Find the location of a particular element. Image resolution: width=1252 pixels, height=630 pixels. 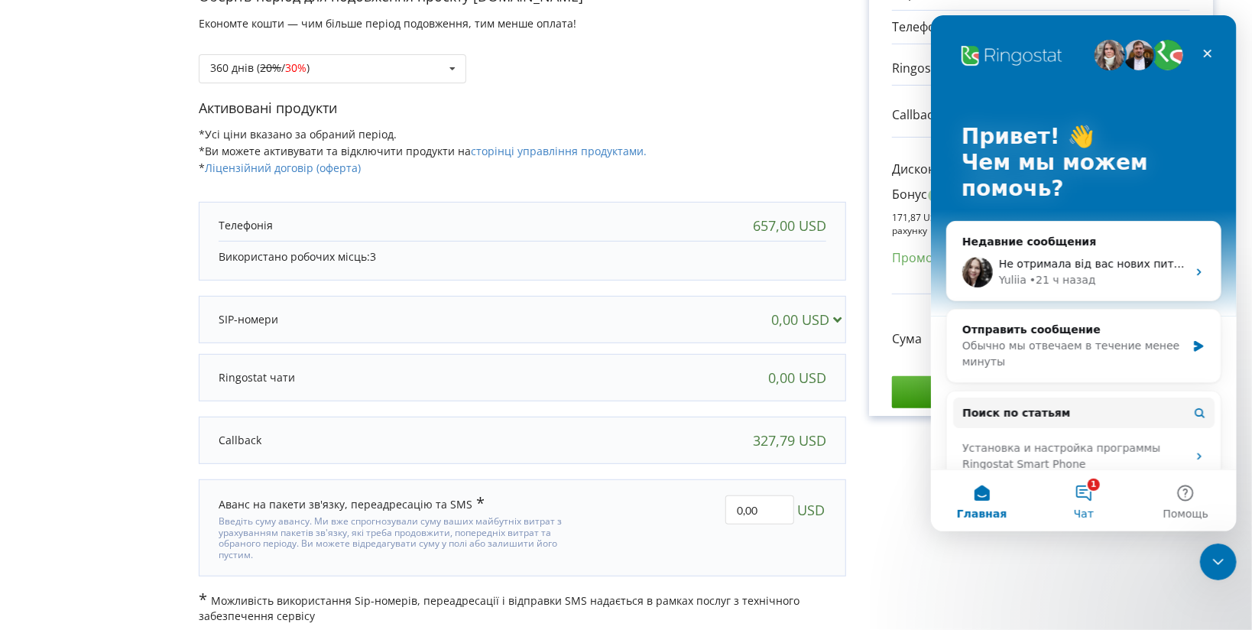

span: Поиск по статьям is located at coordinates (85, 397).